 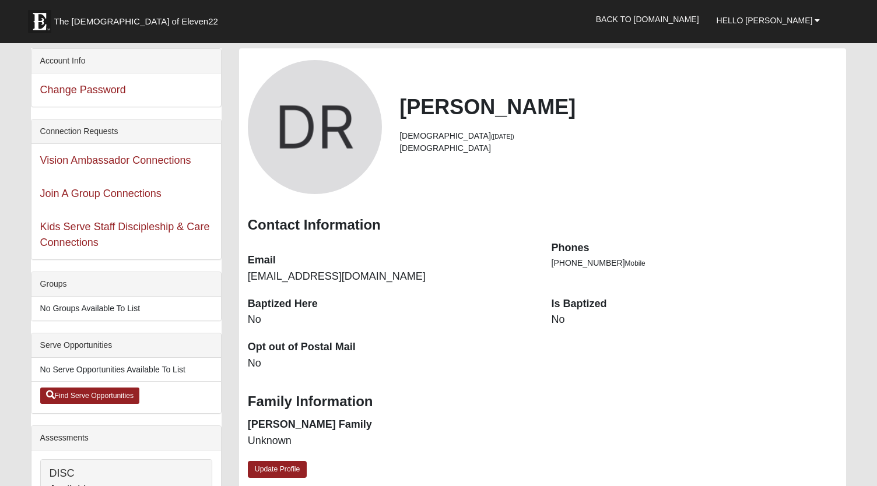 I want to click on div: Connection Requests, so click(x=126, y=132).